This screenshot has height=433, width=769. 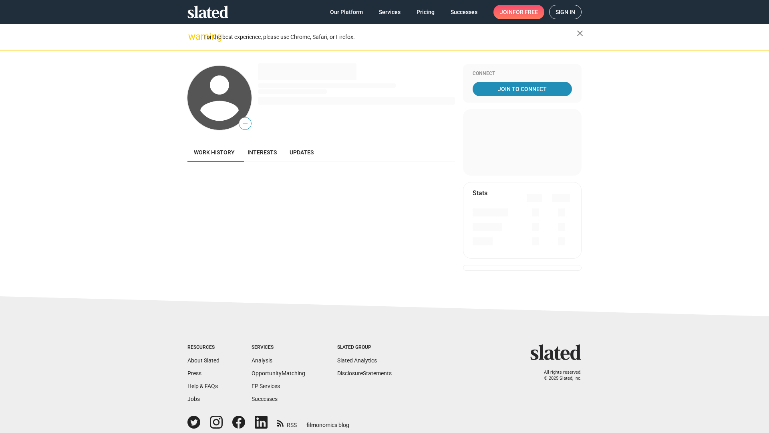 What do you see at coordinates (480, 193) in the screenshot?
I see `mat-card-title: Stats` at bounding box center [480, 193].